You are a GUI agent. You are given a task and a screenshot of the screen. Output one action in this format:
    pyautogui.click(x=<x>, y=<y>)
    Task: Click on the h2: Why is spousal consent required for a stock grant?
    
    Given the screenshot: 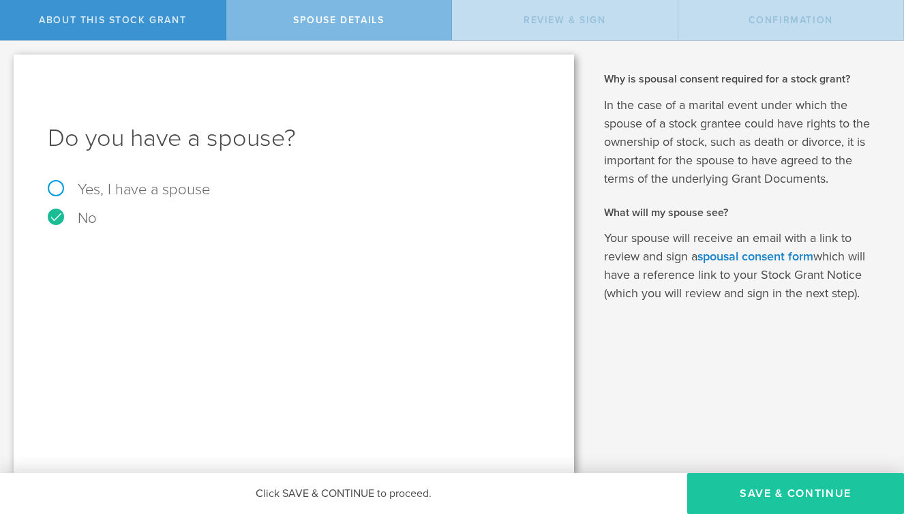 What is the action you would take?
    pyautogui.click(x=744, y=79)
    